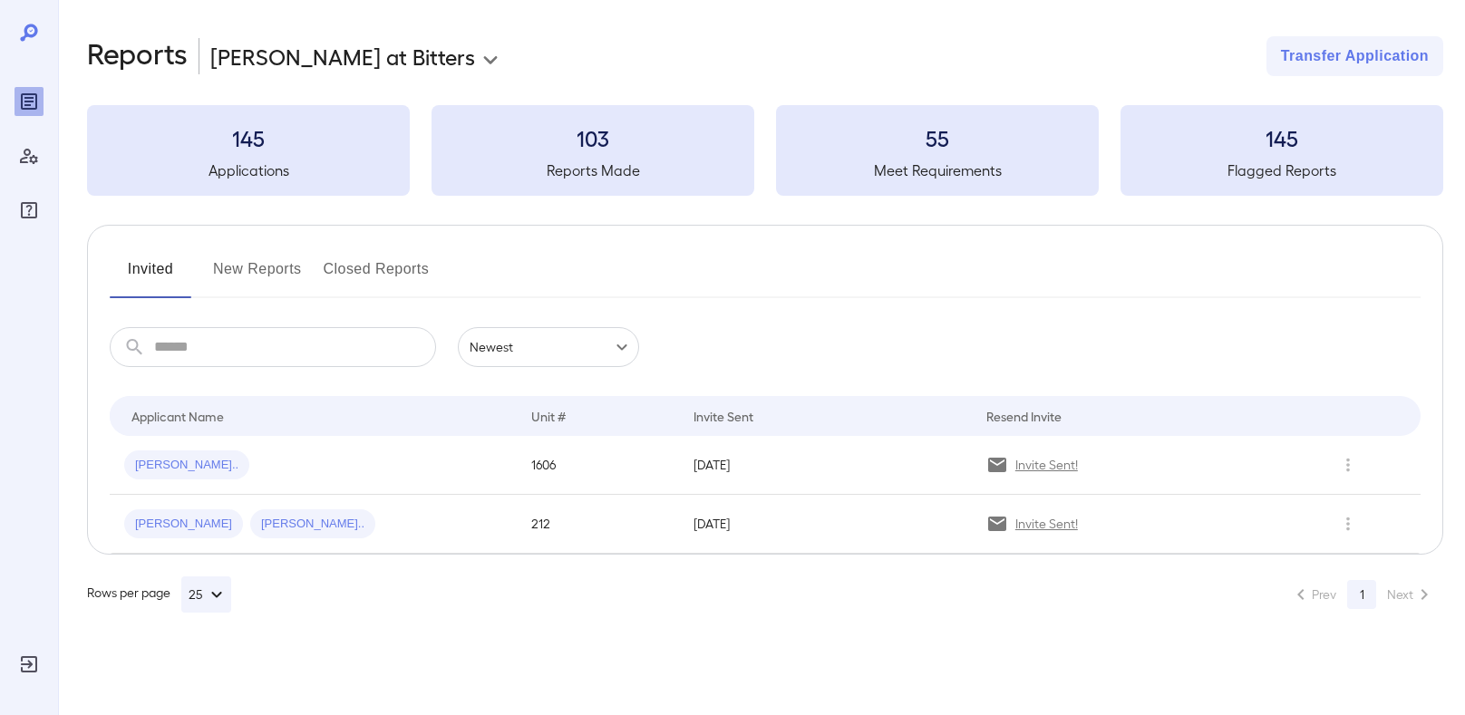  I want to click on button: 25, so click(206, 595).